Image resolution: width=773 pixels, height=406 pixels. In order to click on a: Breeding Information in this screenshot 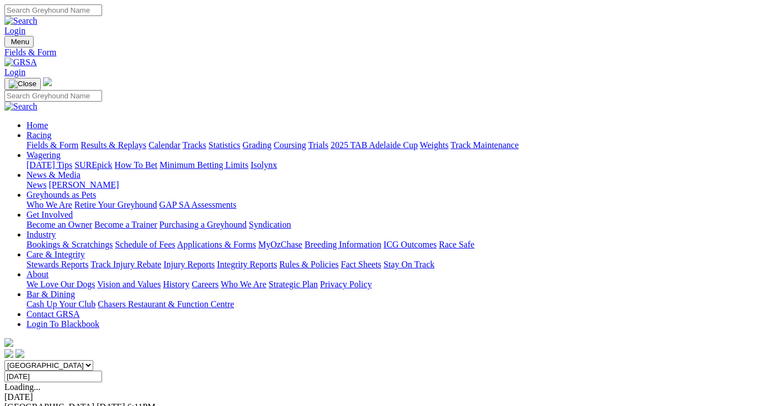, I will do `click(343, 244)`.